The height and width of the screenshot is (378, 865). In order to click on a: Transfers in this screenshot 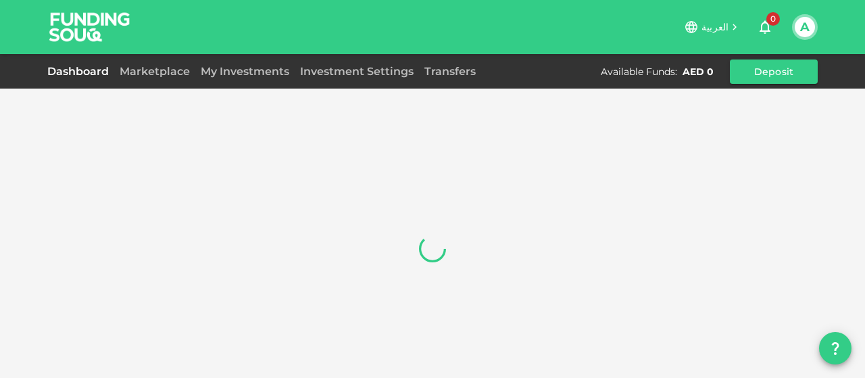, I will do `click(450, 71)`.